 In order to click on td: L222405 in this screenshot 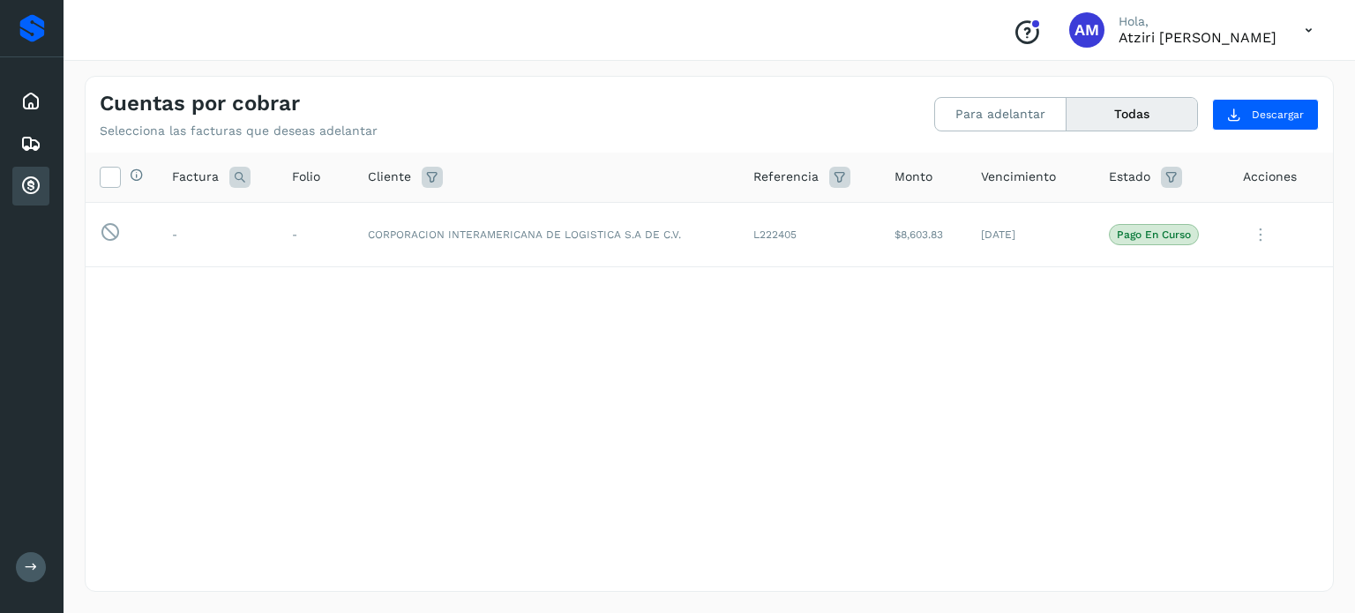, I will do `click(810, 235)`.